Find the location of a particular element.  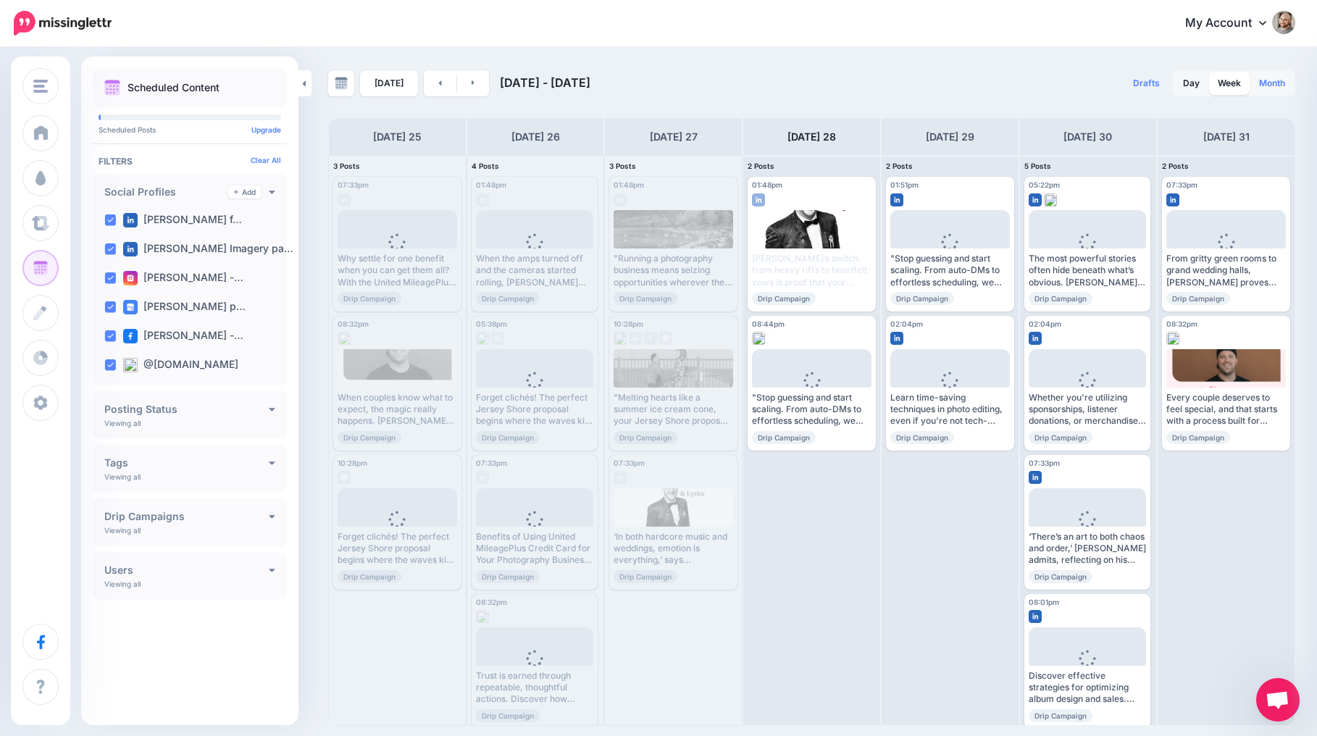

h4: Users is located at coordinates (186, 570).